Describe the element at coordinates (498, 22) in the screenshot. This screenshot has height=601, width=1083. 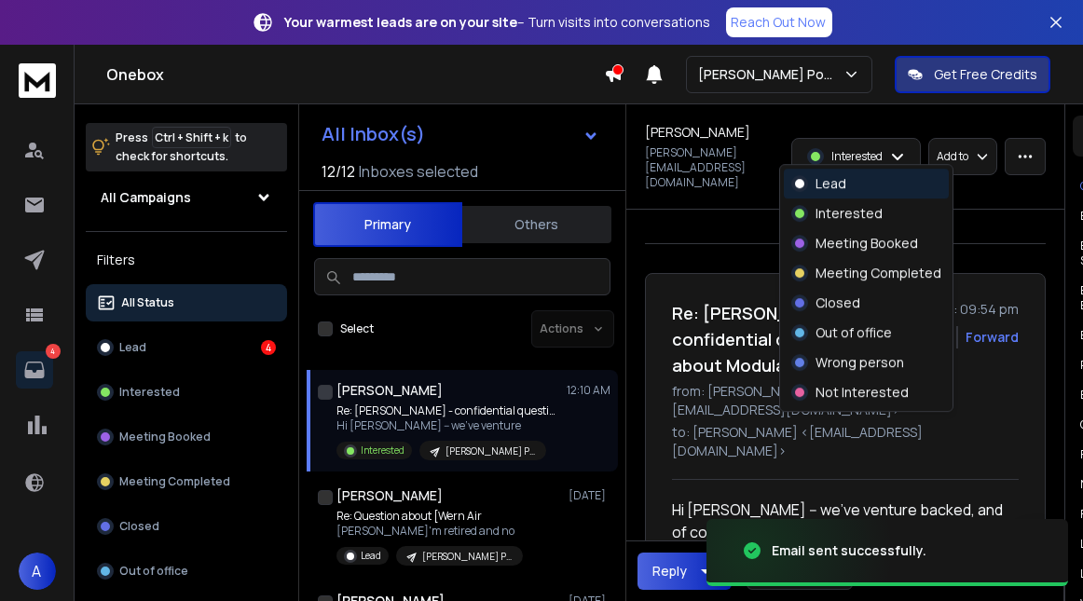
I see `p: – Turn visits into conversations` at that location.